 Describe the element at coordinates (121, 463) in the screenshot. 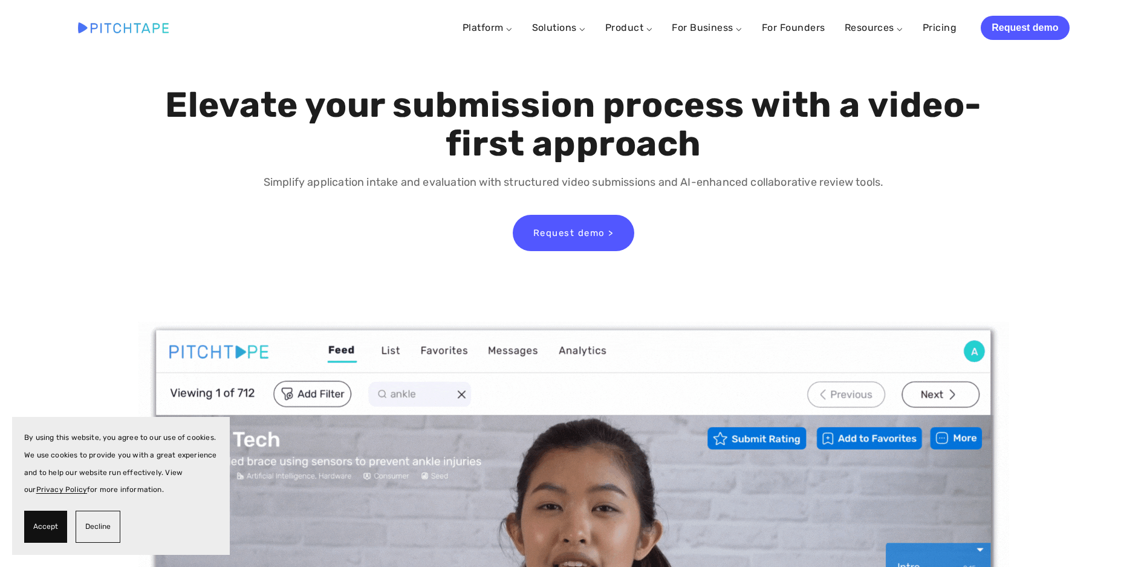

I see `p: By using this website, you agree to our use of cookies. We use cookies to provide you with a grea...` at that location.